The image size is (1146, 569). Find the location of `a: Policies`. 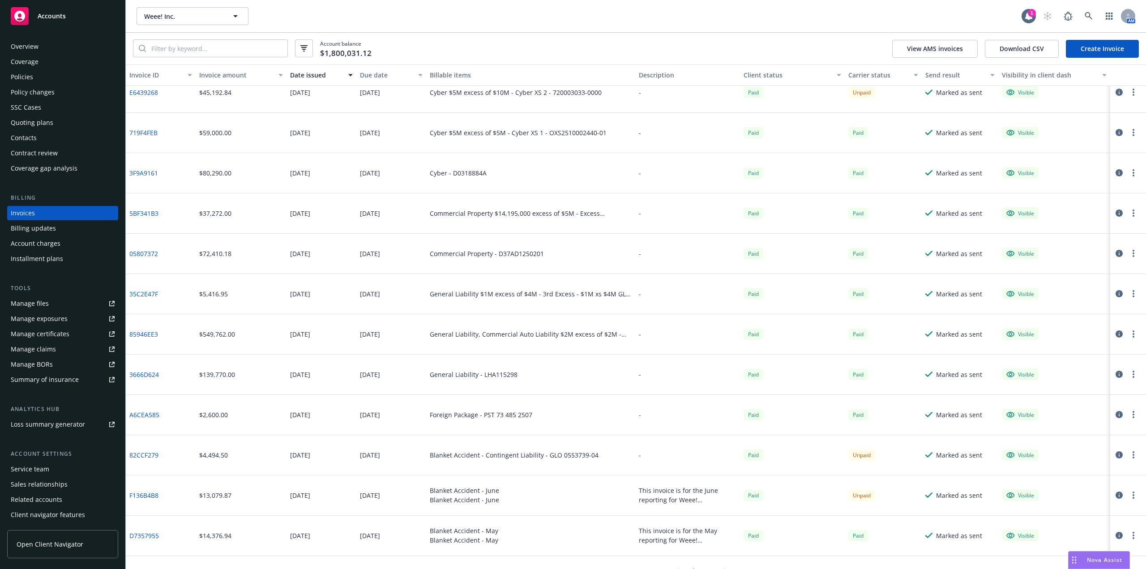

a: Policies is located at coordinates (63, 77).